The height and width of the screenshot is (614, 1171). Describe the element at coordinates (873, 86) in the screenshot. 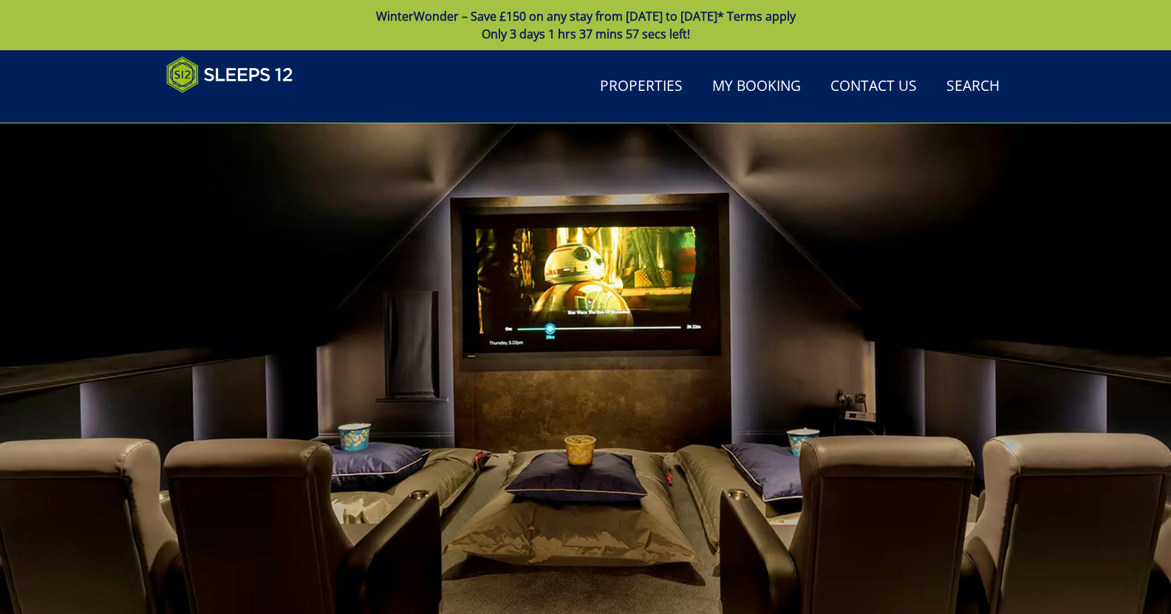

I see `a: Contact Us` at that location.